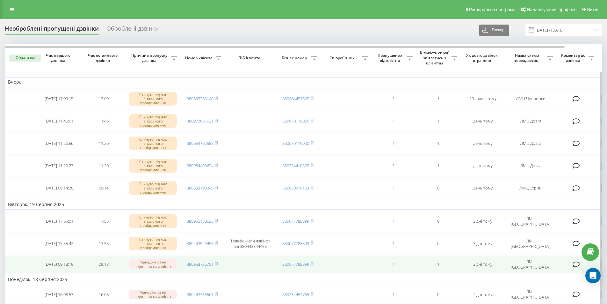  What do you see at coordinates (296, 188) in the screenshot?
I see `a: 380630210103` at bounding box center [296, 188].